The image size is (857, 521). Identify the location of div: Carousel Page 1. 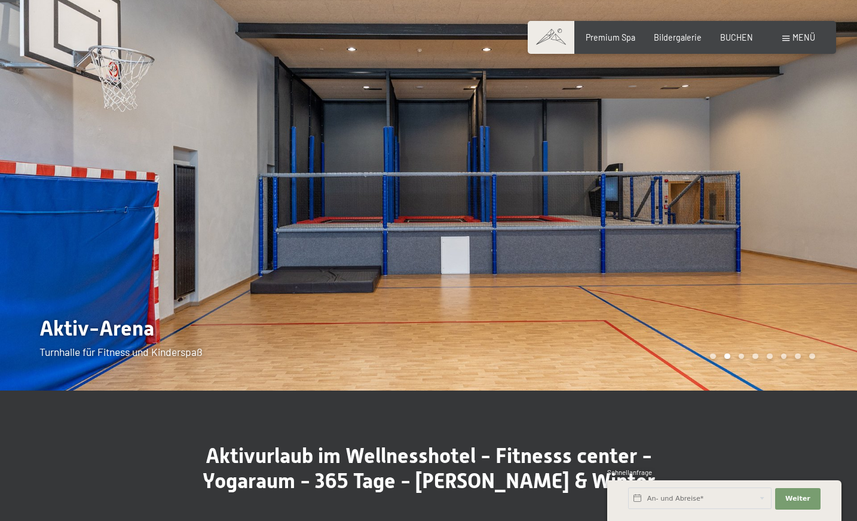
(713, 356).